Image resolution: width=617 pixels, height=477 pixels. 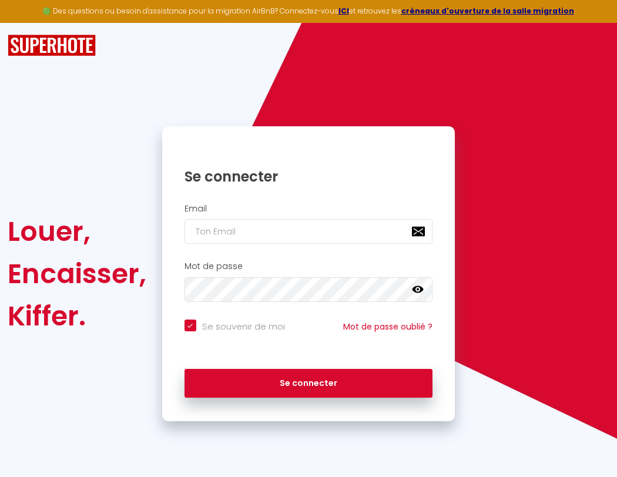 I want to click on strong: créneaux d'ouverture de la salle migration, so click(x=488, y=11).